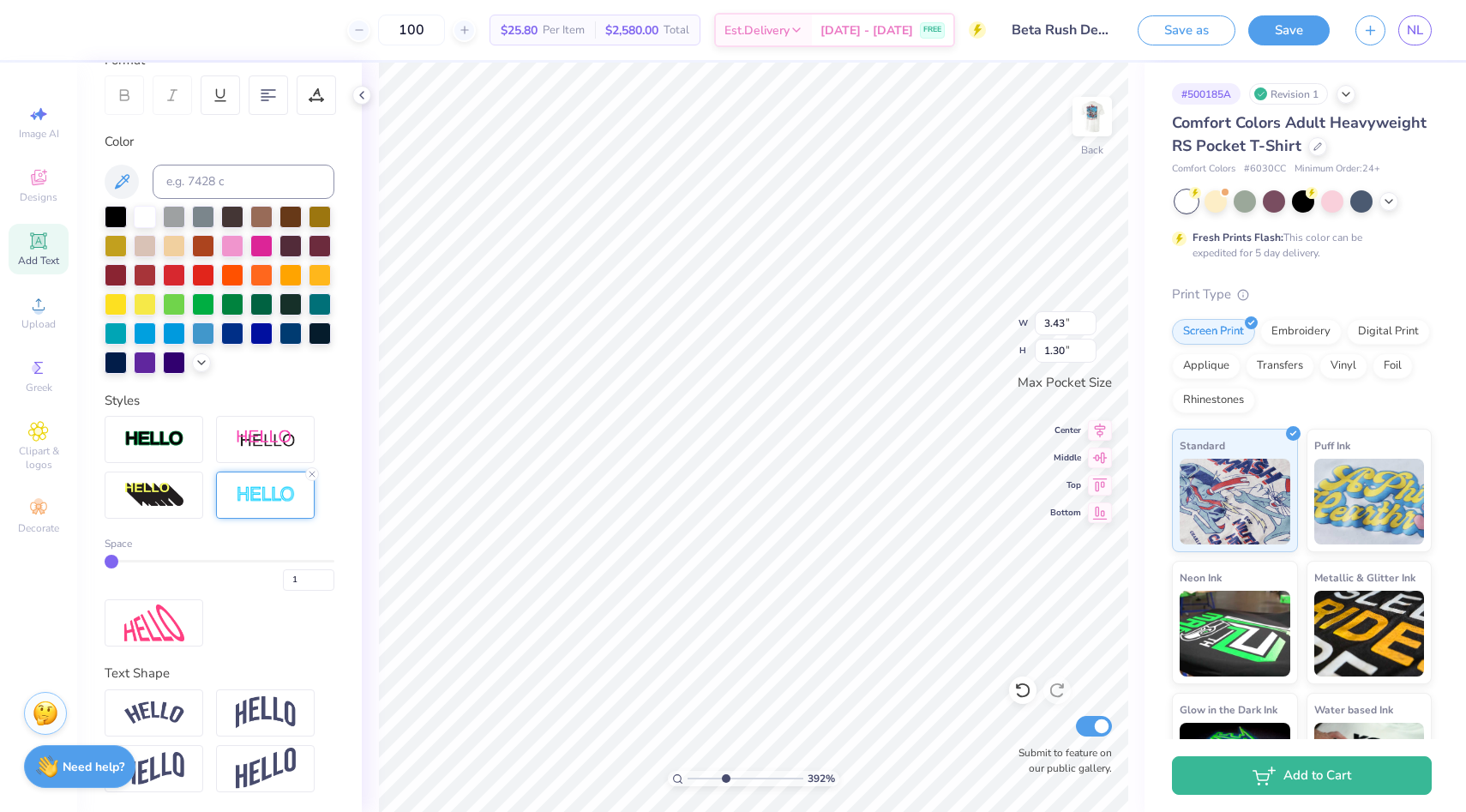 The width and height of the screenshot is (1466, 812). Describe the element at coordinates (1354, 709) in the screenshot. I see `span: Water based Ink` at that location.